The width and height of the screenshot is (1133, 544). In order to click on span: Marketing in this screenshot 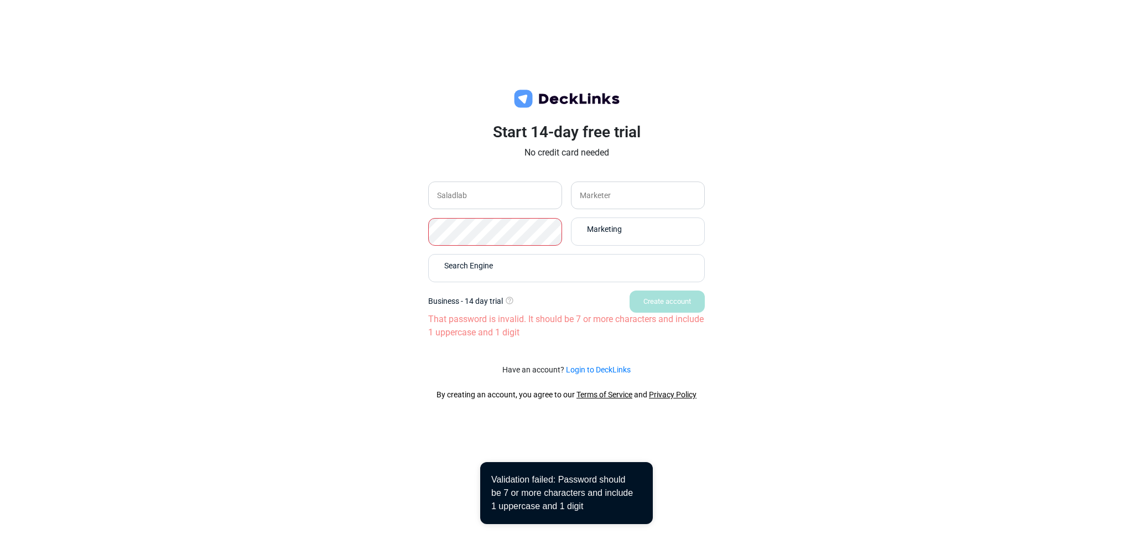, I will do `click(604, 228)`.